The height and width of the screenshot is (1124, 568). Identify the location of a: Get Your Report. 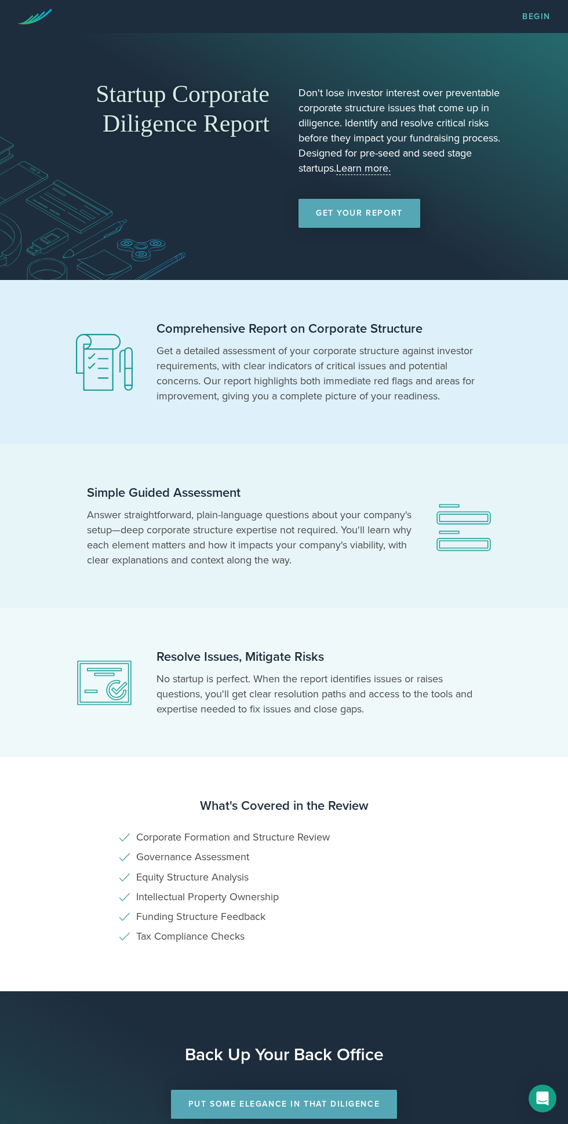
(359, 213).